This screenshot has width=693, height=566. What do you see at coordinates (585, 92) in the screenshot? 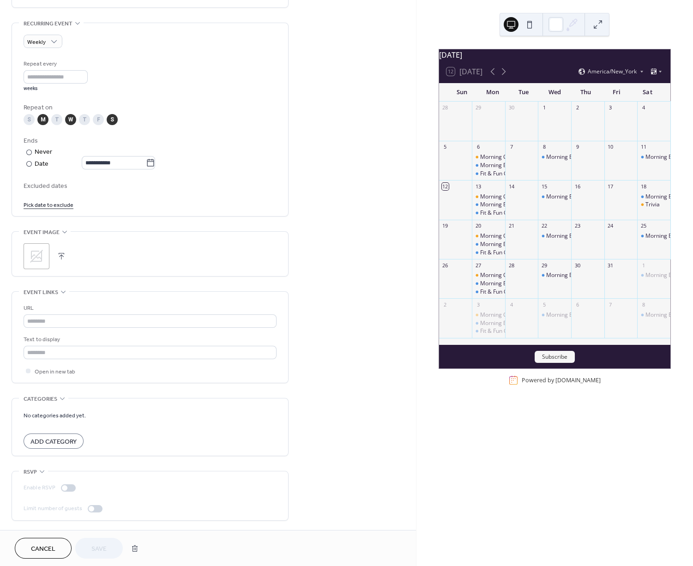
I see `div: Thu` at bounding box center [585, 92].